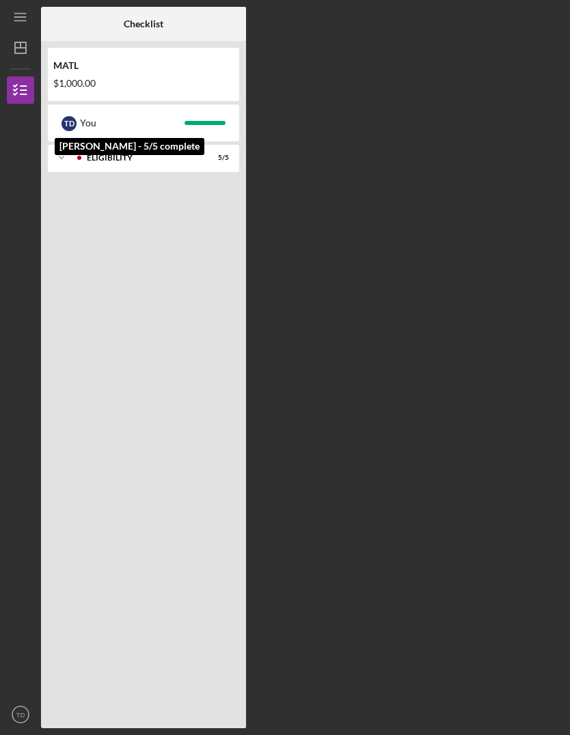 The image size is (570, 735). I want to click on div: $1,000.00, so click(143, 83).